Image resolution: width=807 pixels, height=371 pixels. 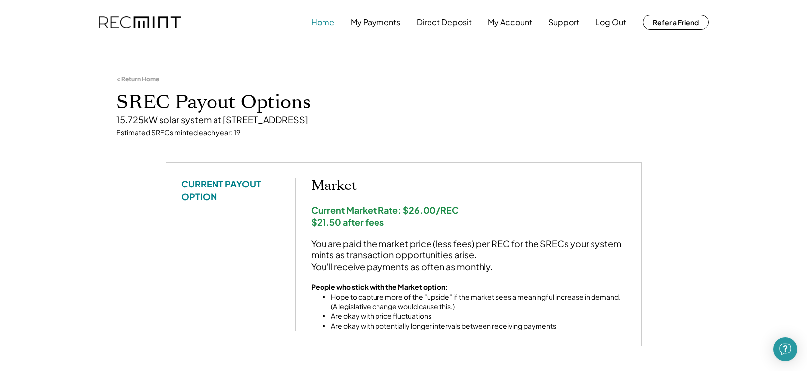 What do you see at coordinates (404, 133) in the screenshot?
I see `div: Estimated SRECs minted each year: 19` at bounding box center [404, 133].